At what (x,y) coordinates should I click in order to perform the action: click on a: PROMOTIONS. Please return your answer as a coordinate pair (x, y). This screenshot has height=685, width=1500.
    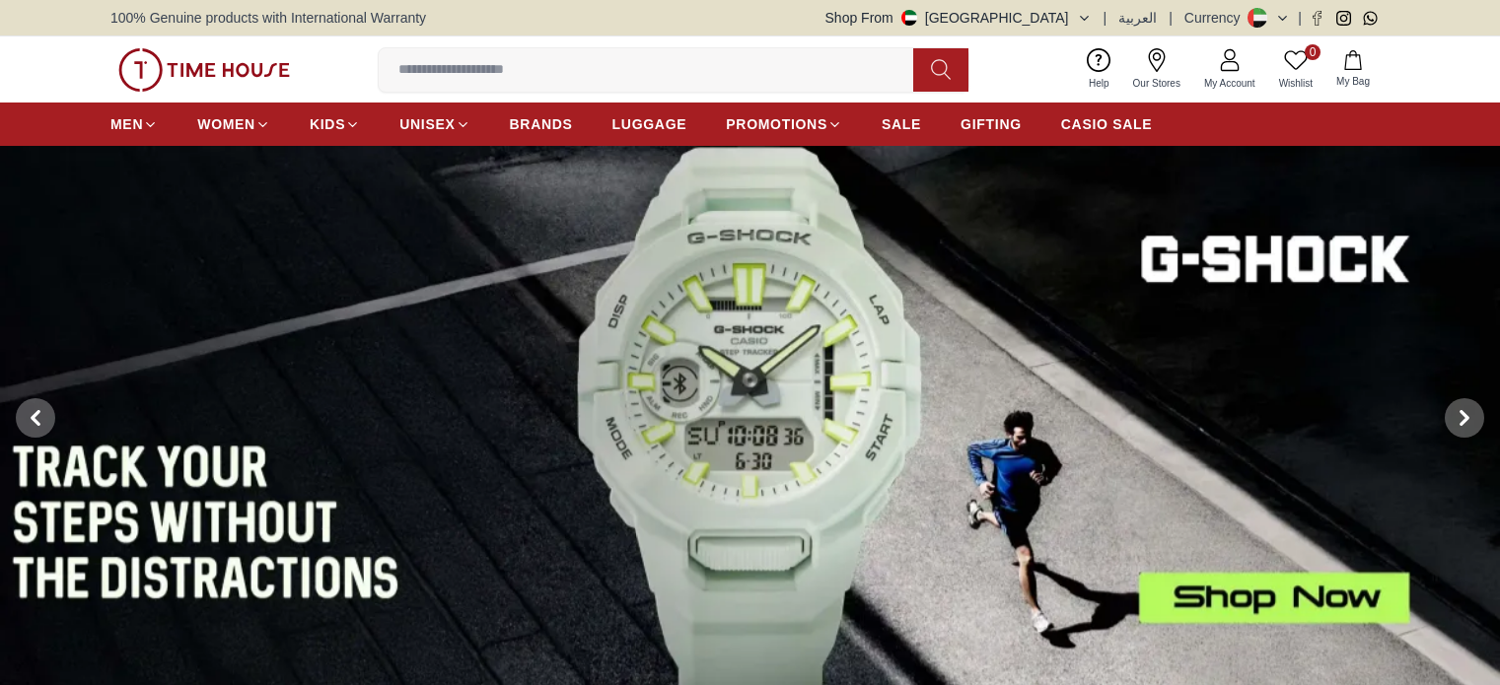
    Looking at the image, I should click on (784, 124).